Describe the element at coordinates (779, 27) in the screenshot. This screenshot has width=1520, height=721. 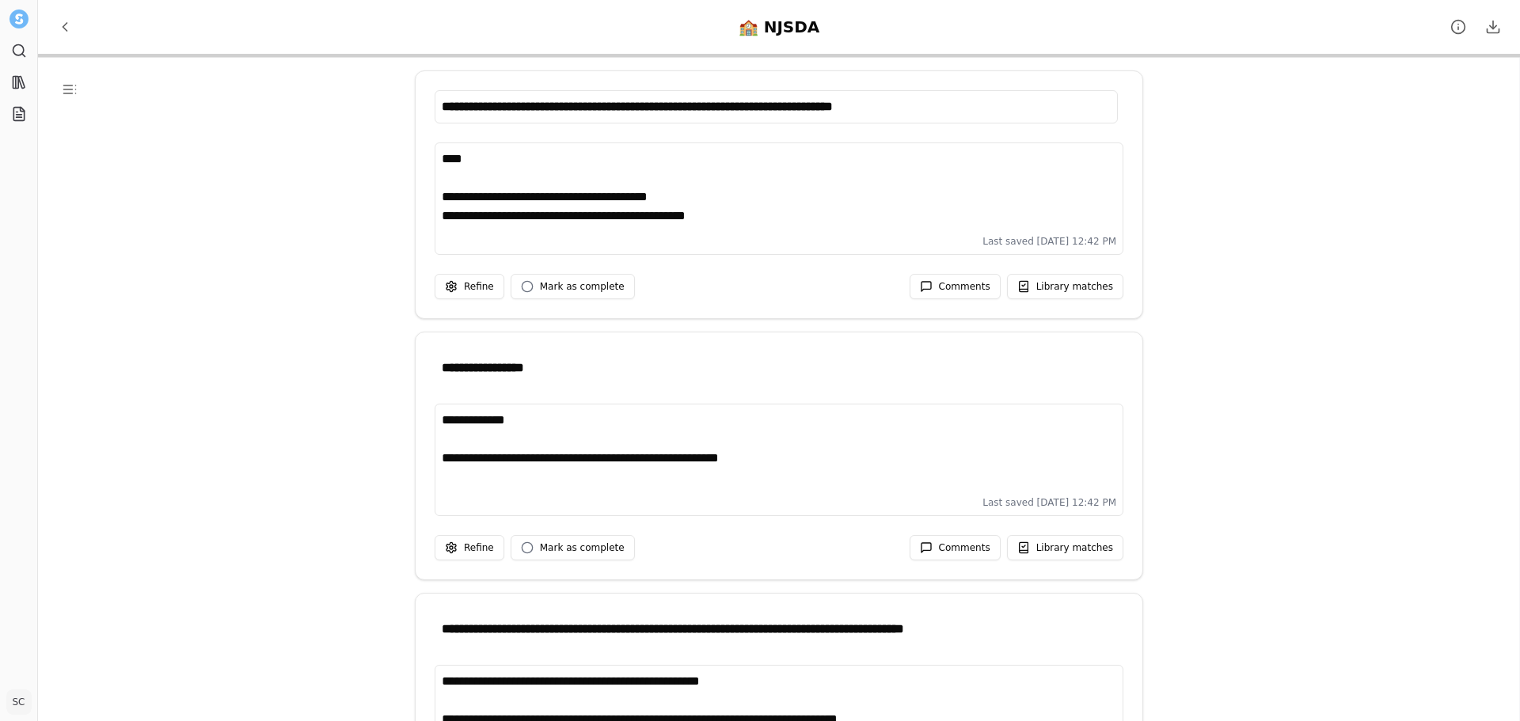
I see `div: 🏫 NJSDA` at that location.